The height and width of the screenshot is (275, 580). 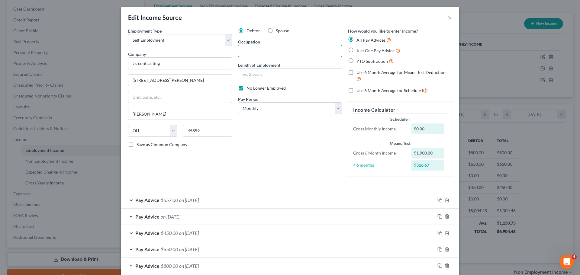 I want to click on input: Enter city..., so click(x=180, y=114).